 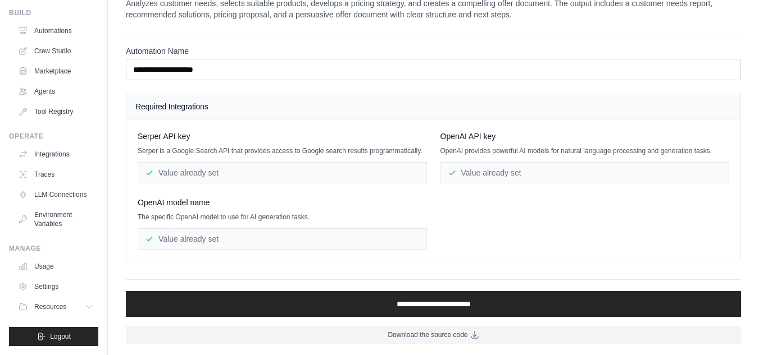 I want to click on span: Logout, so click(x=60, y=337).